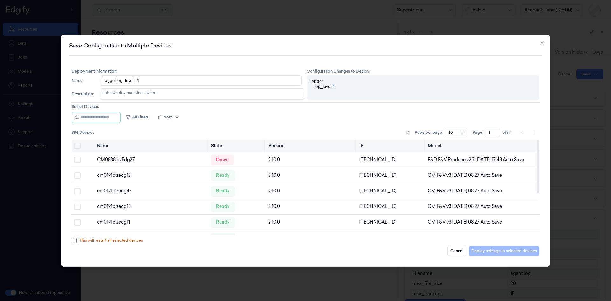  I want to click on th: Name, so click(152, 146).